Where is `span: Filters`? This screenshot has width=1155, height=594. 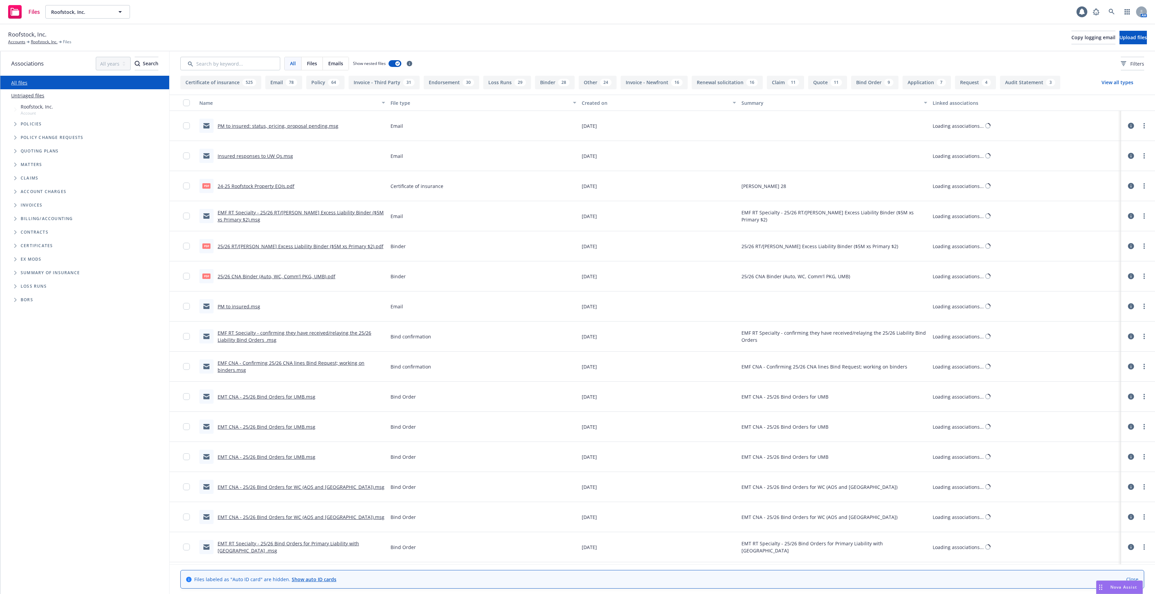
span: Filters is located at coordinates (1137, 64).